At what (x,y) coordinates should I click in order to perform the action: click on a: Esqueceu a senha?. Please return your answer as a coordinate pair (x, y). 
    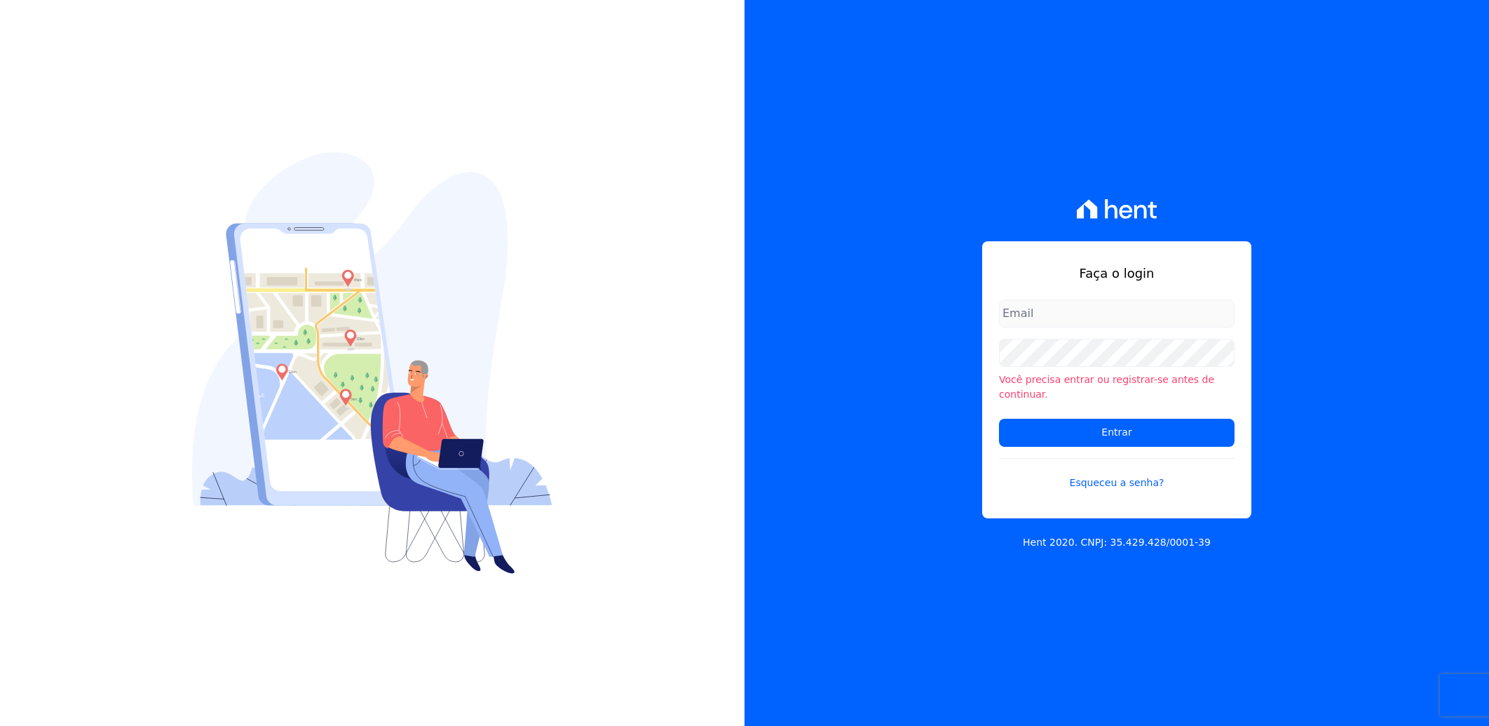
    Looking at the image, I should click on (1117, 474).